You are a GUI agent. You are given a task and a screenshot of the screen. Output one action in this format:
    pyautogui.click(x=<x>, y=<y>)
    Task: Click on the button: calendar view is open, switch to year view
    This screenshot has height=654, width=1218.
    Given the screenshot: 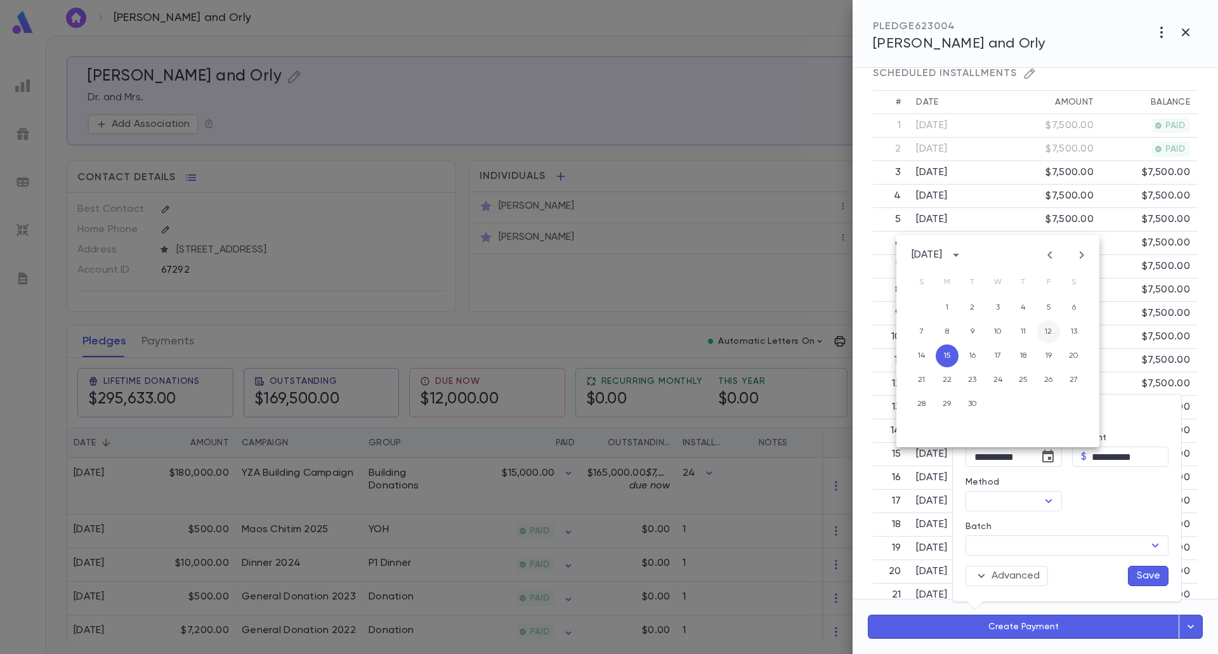 What is the action you would take?
    pyautogui.click(x=956, y=255)
    